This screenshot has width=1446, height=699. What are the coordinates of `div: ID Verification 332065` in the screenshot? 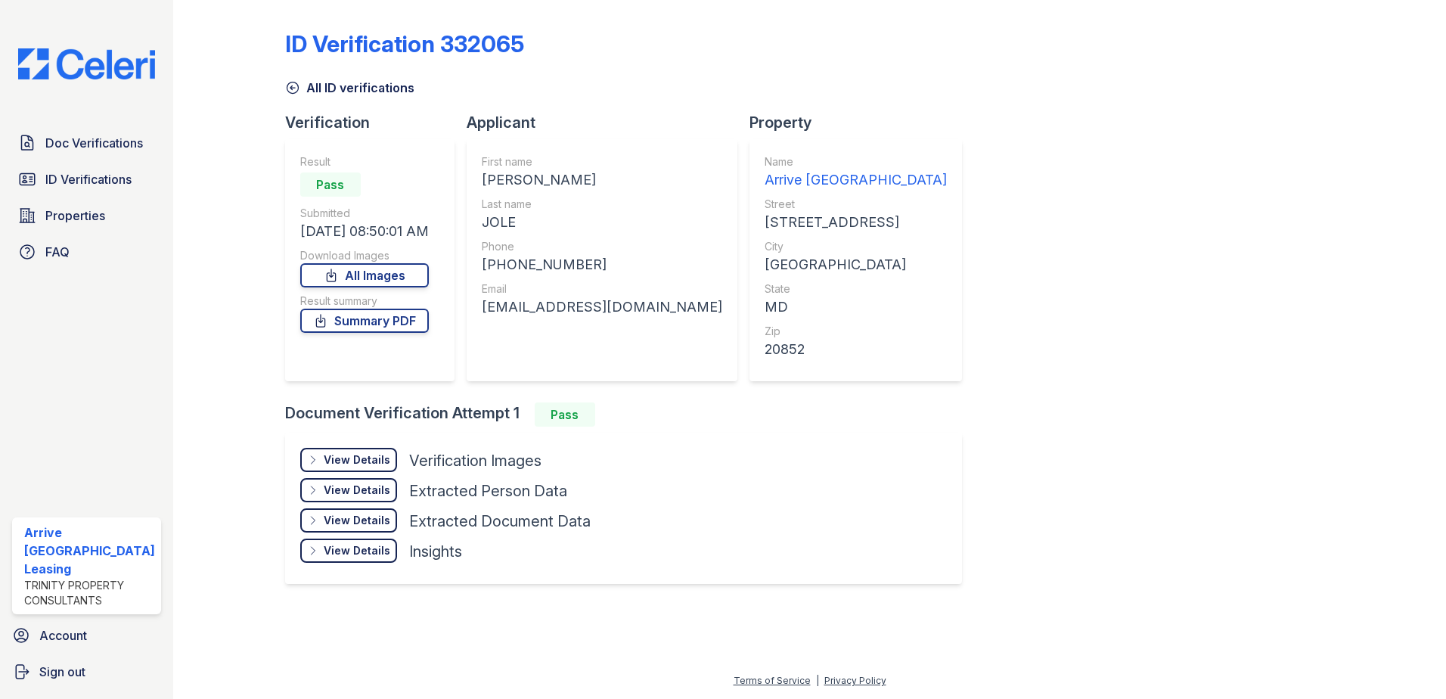 It's located at (404, 44).